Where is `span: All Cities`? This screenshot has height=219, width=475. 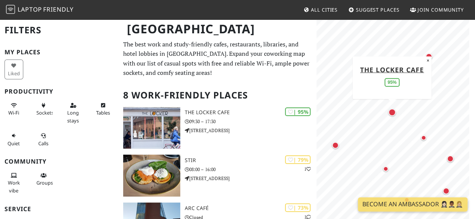
span: All Cities is located at coordinates (324, 10).